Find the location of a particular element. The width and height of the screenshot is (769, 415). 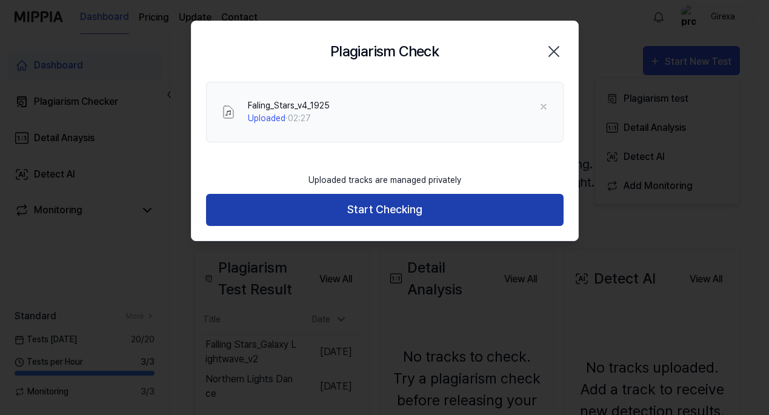

button: Start Checking is located at coordinates (385, 210).